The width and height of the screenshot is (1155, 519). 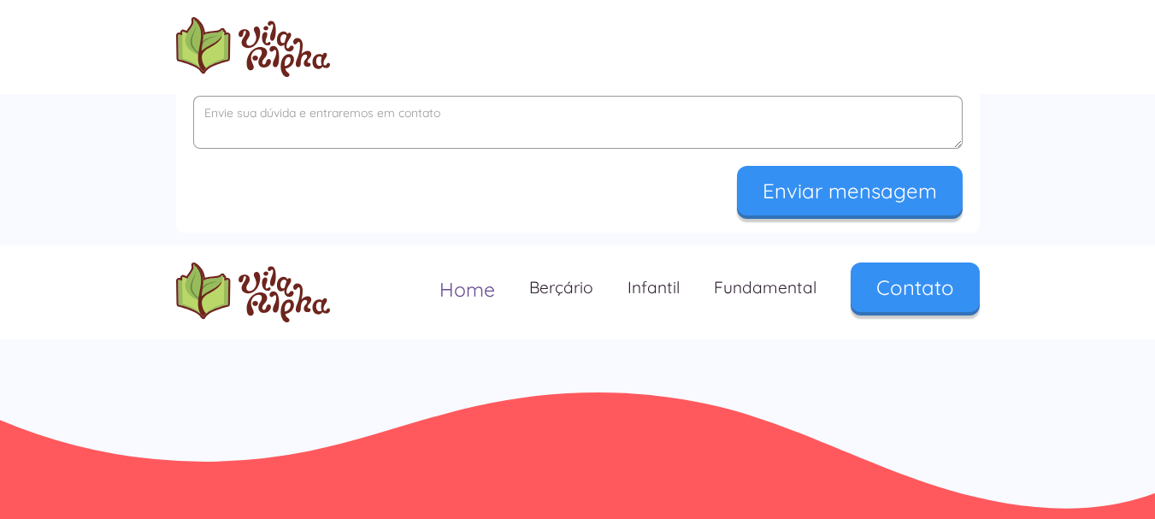 What do you see at coordinates (467, 289) in the screenshot?
I see `span: Home` at bounding box center [467, 289].